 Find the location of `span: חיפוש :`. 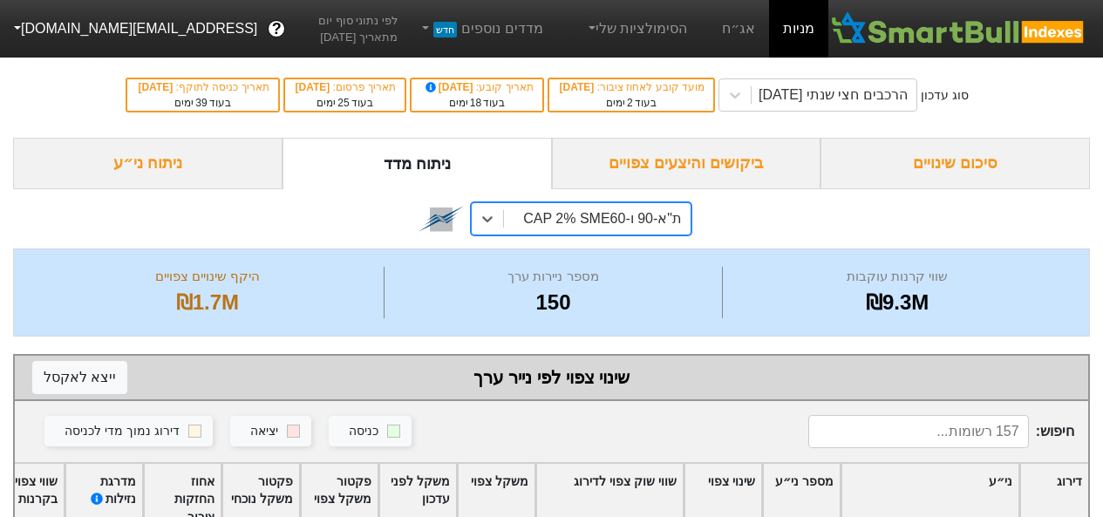

span: חיפוש : is located at coordinates (941, 432).